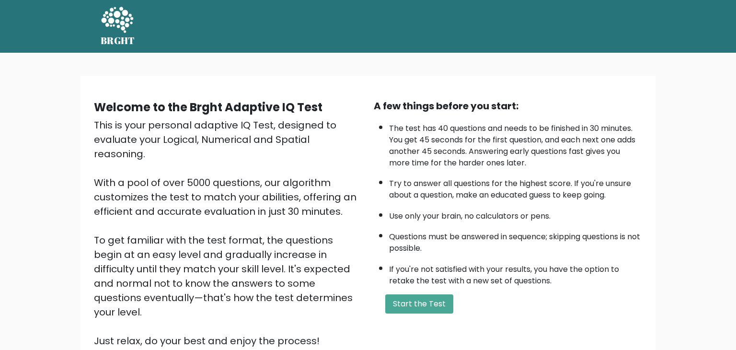 The height and width of the screenshot is (350, 736). Describe the element at coordinates (515, 187) in the screenshot. I see `li: Try to answer all questions for the highest score. If you're unsure about a question, make an edu...` at that location.